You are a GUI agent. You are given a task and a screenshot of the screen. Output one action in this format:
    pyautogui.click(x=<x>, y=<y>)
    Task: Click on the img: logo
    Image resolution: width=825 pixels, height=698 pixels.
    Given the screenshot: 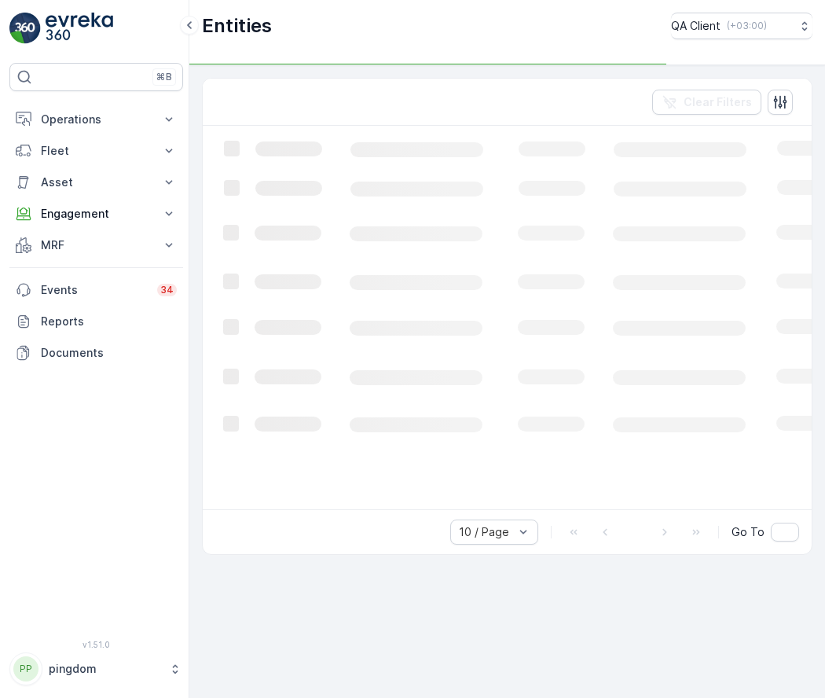 What is the action you would take?
    pyautogui.click(x=25, y=28)
    